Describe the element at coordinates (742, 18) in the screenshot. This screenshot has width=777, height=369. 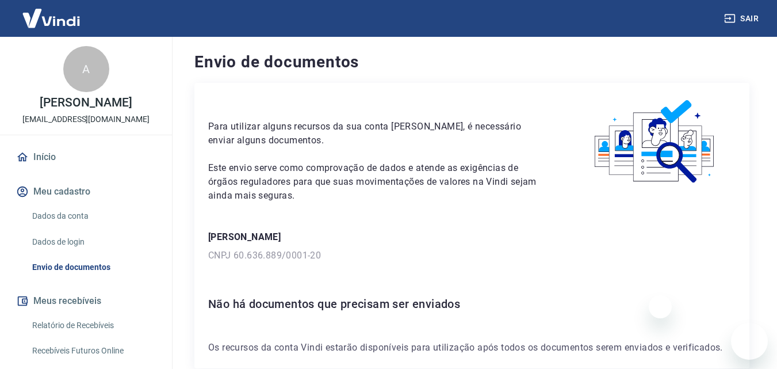
I see `button: Sair` at that location.